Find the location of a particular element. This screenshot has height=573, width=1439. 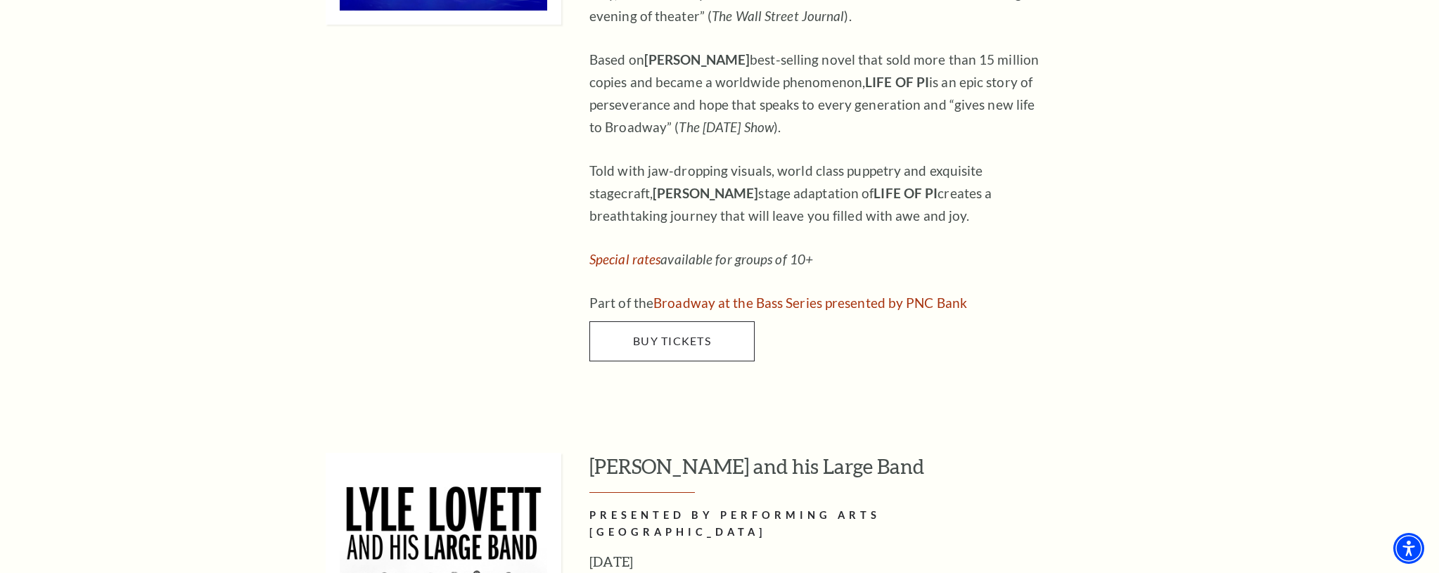

p: Told with jaw-dropping visuals, world class puppetry and exquisite stagecraft, stage adaptation o... is located at coordinates (818, 193).